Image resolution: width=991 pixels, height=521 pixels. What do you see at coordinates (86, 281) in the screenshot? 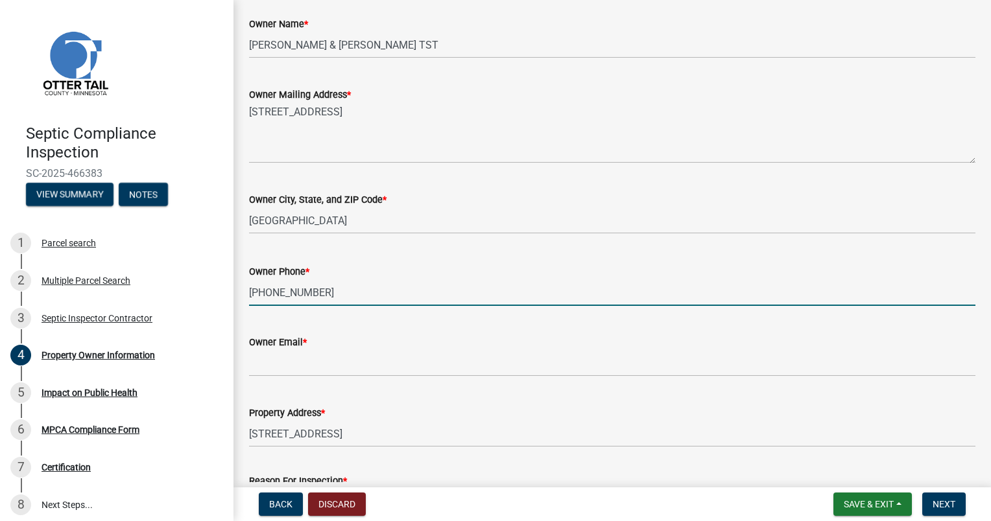
I see `div: Multiple Parcel Search` at bounding box center [86, 281].